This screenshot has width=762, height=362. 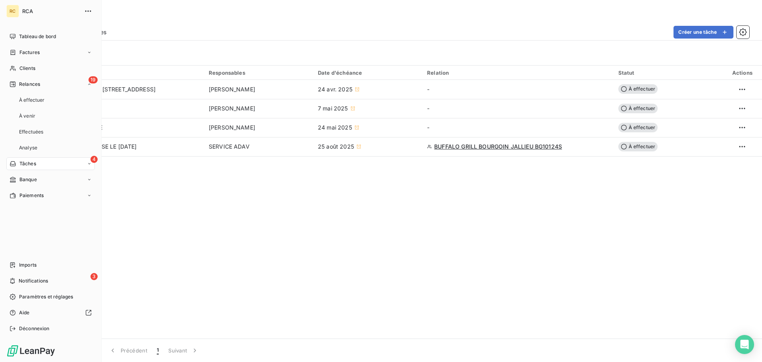 I want to click on div: Date d'échéance, so click(x=367, y=73).